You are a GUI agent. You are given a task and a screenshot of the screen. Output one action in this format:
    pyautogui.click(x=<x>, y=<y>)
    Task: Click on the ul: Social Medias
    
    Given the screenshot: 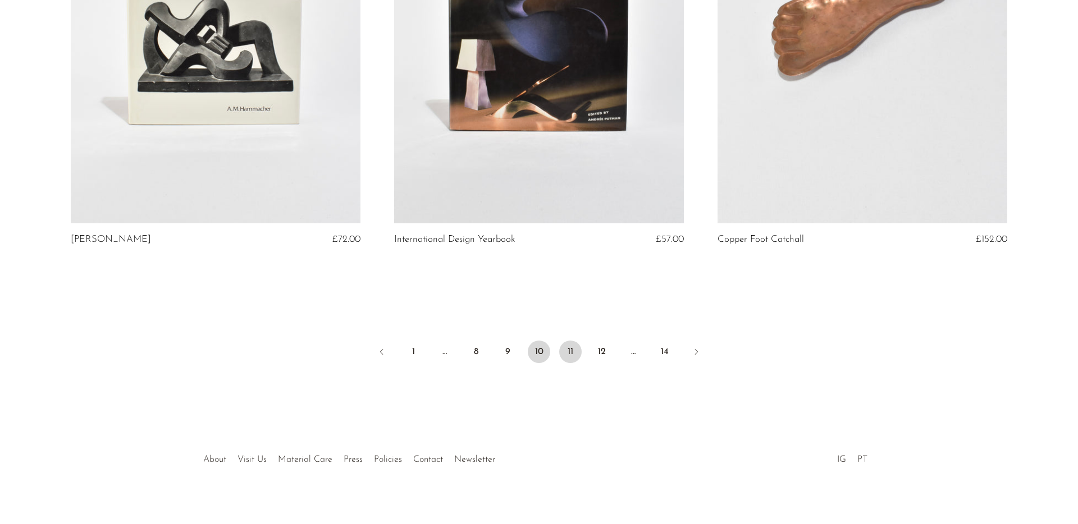 What is the action you would take?
    pyautogui.click(x=852, y=457)
    